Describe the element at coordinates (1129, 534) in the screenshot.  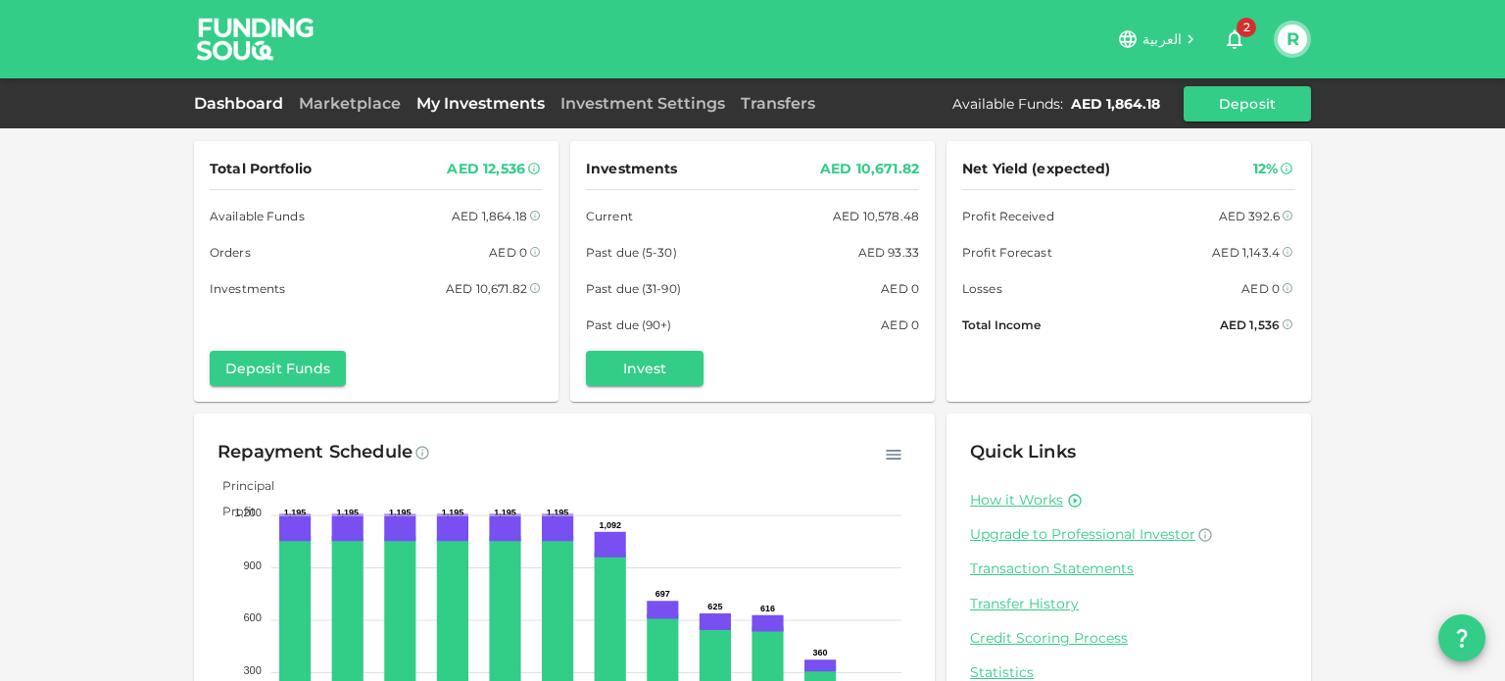
I see `a: Upgrade to Professional Investor` at that location.